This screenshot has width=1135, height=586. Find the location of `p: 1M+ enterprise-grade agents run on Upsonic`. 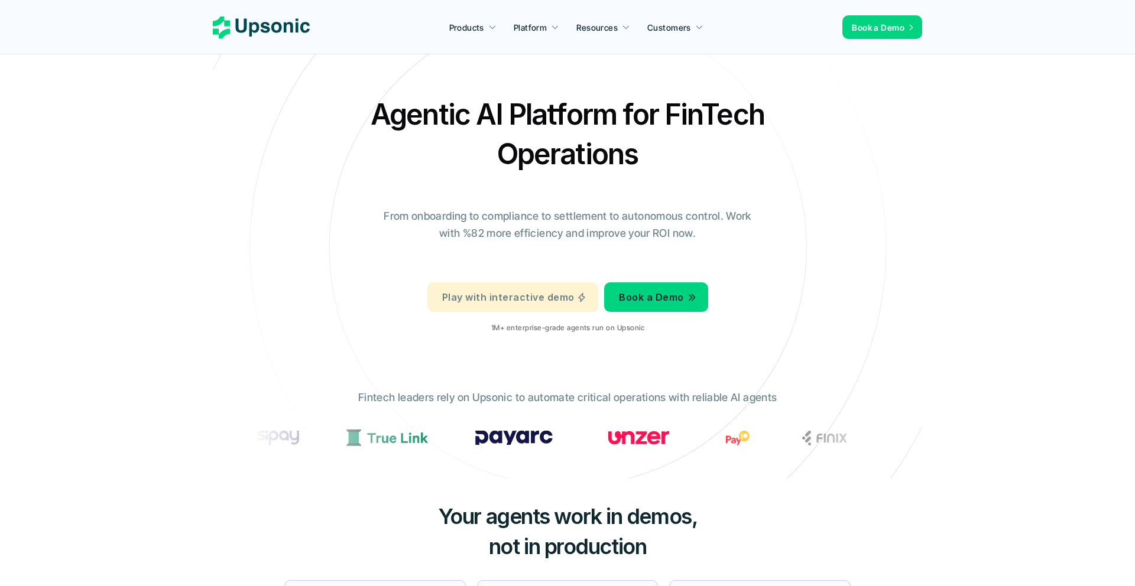

p: 1M+ enterprise-grade agents run on Upsonic is located at coordinates (567, 328).